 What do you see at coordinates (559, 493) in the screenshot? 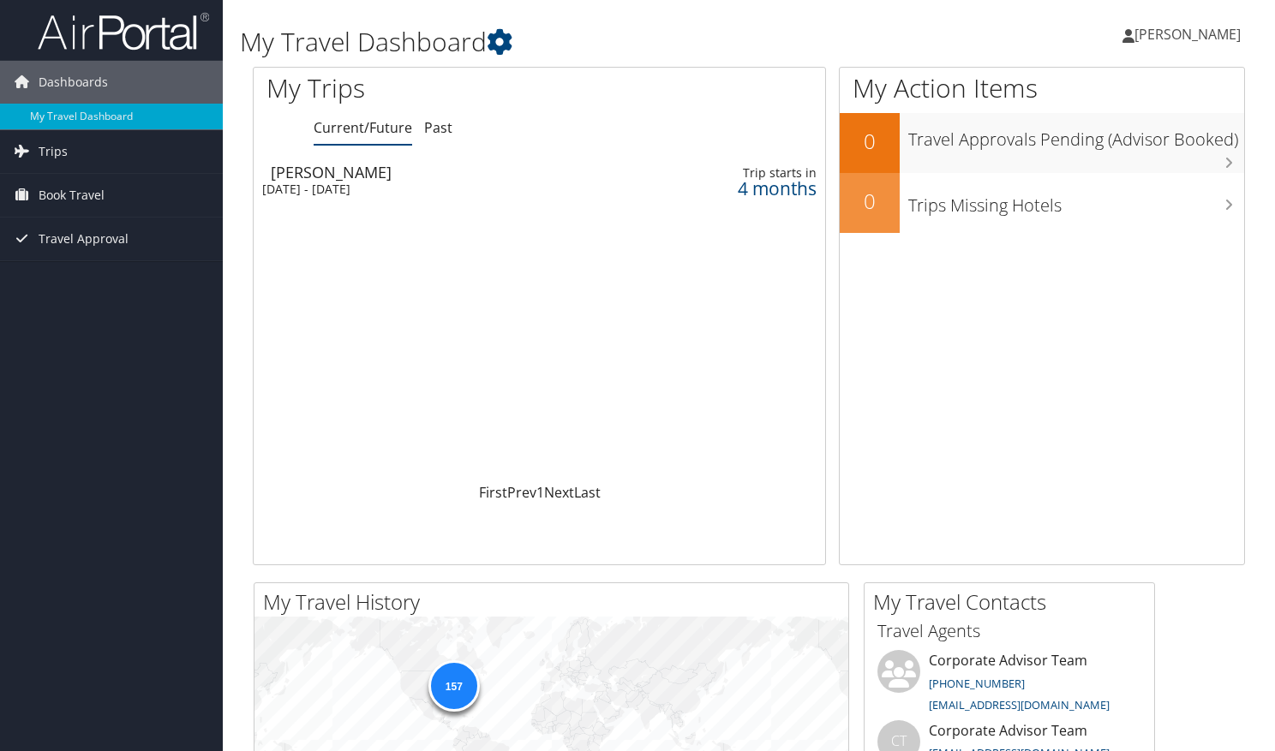
I see `a: Next` at bounding box center [559, 493].